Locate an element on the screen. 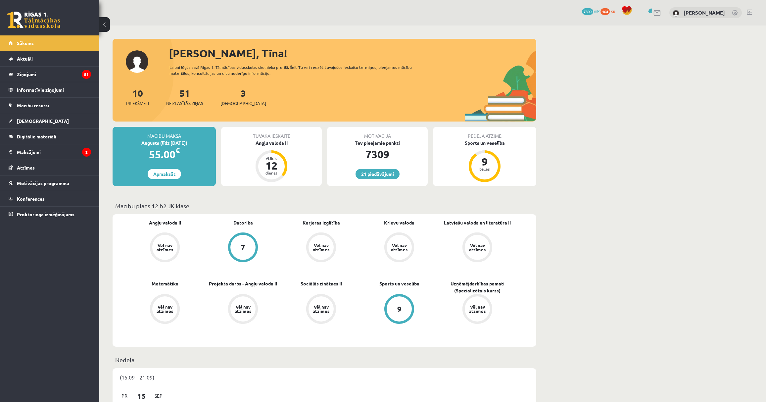 This screenshot has height=402, width=766. div: Atlicis is located at coordinates (271, 158).